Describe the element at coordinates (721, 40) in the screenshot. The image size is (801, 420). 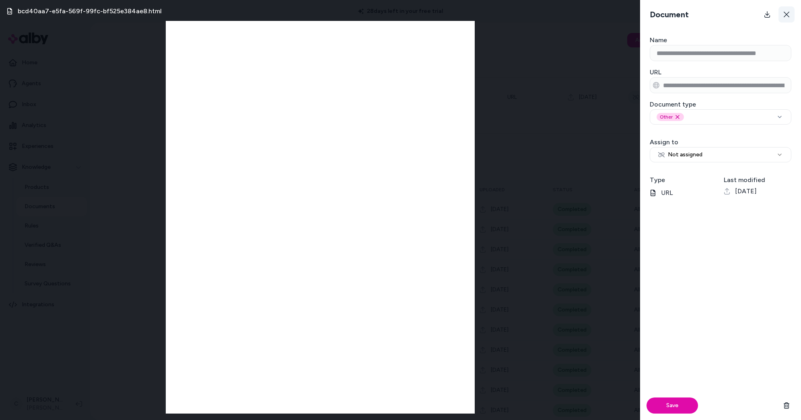
I see `h3: Name` at that location.